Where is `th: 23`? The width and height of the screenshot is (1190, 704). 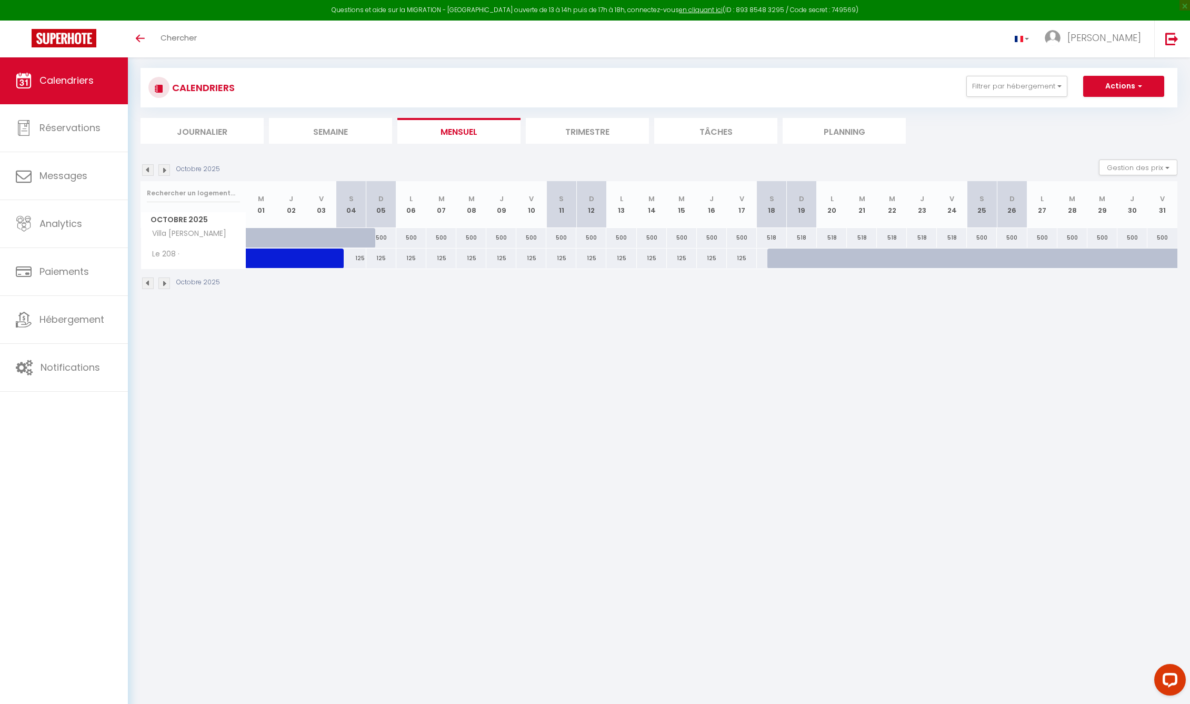 th: 23 is located at coordinates (922, 204).